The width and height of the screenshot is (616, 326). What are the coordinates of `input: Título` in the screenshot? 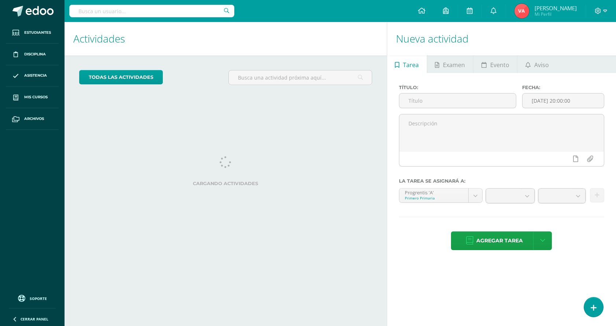 It's located at (458, 101).